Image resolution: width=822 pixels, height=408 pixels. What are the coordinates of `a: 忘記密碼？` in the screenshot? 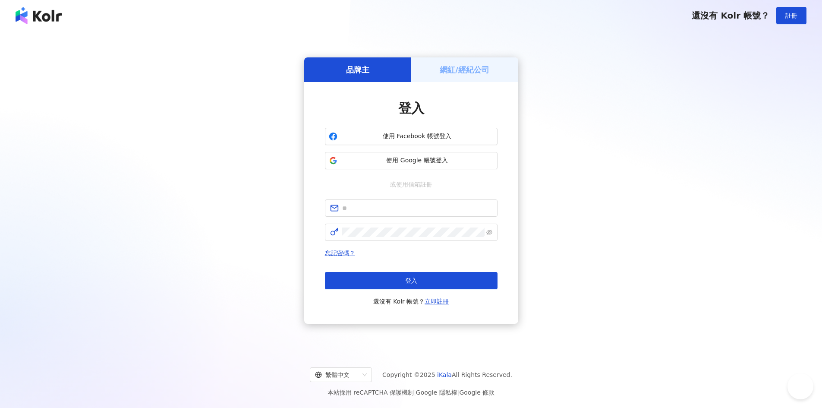 It's located at (340, 253).